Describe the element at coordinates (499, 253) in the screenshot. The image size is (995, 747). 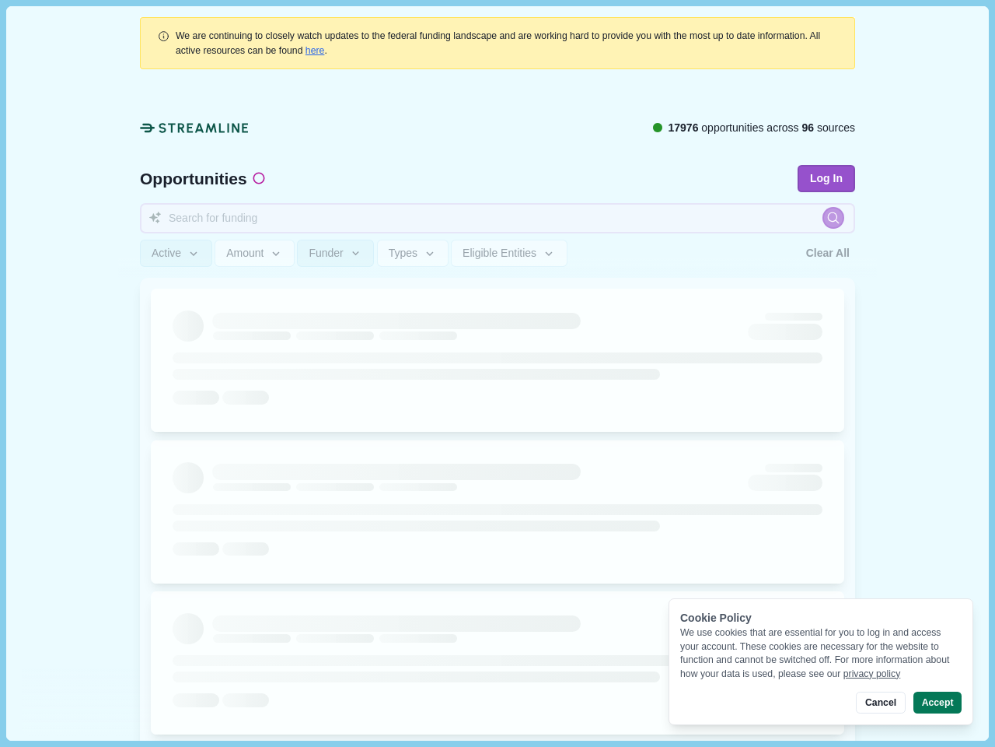
I see `span: Eligible Entities` at that location.